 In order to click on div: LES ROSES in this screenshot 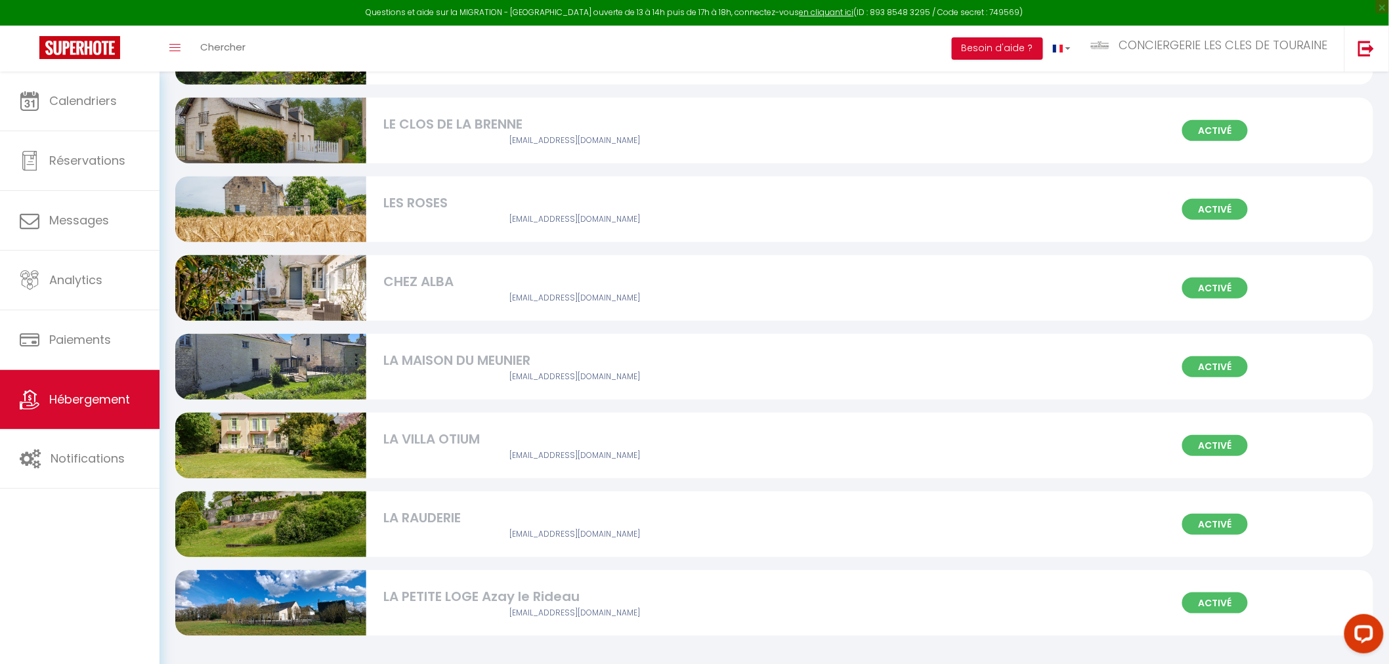, I will do `click(575, 203)`.